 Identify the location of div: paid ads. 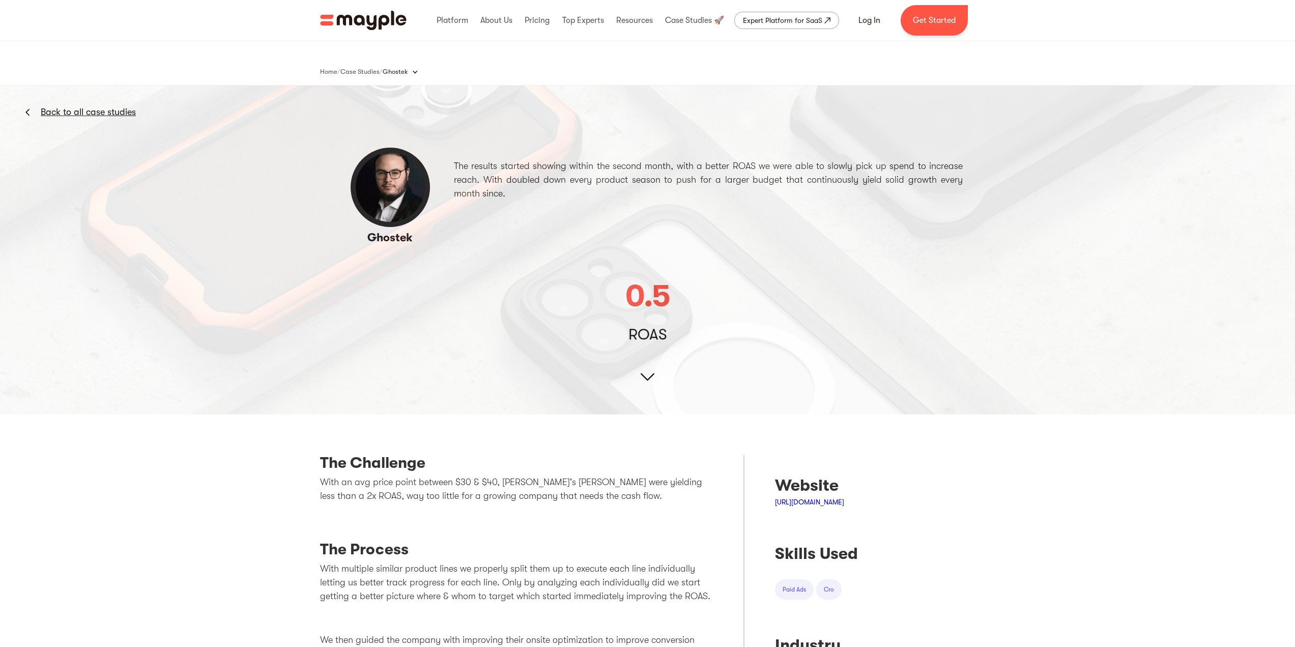
(794, 589).